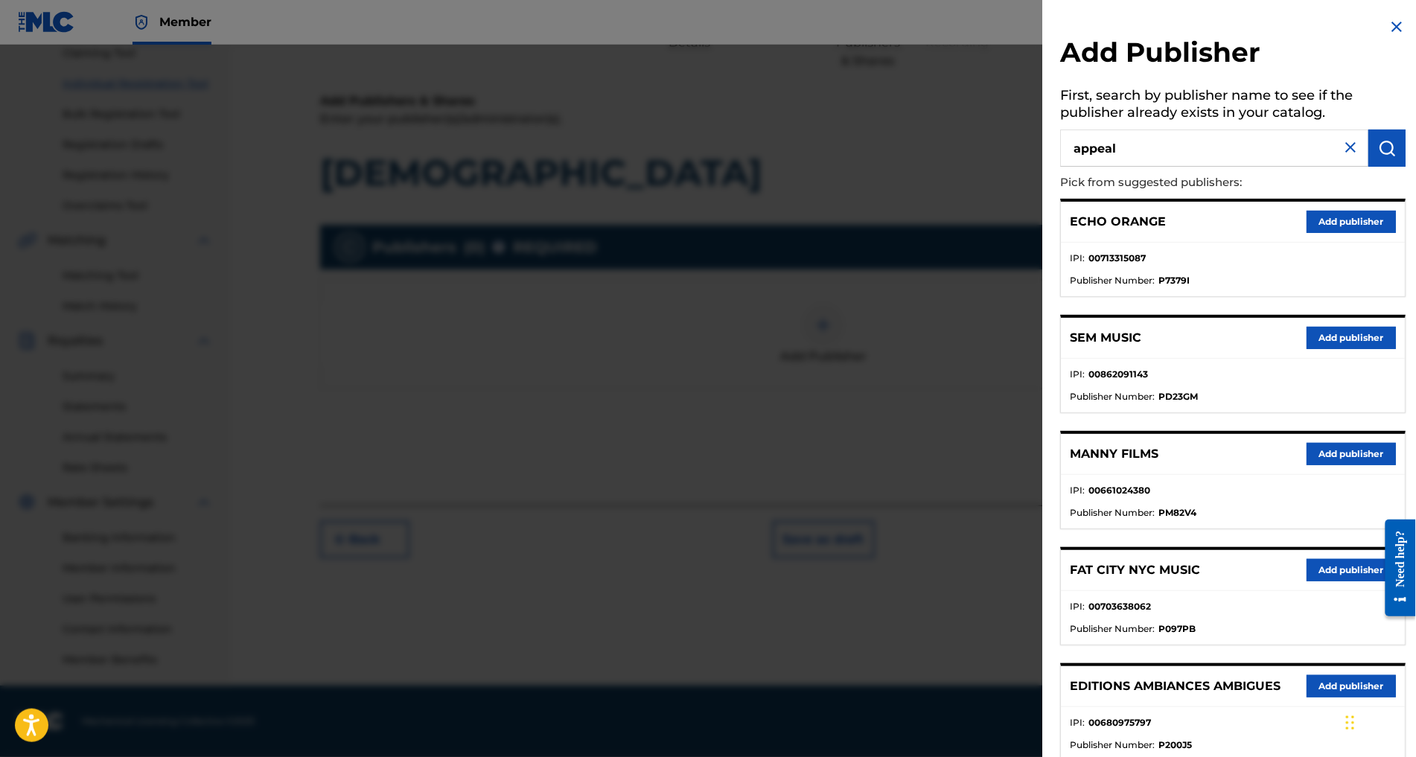 This screenshot has height=757, width=1416. I want to click on span: Member, so click(185, 22).